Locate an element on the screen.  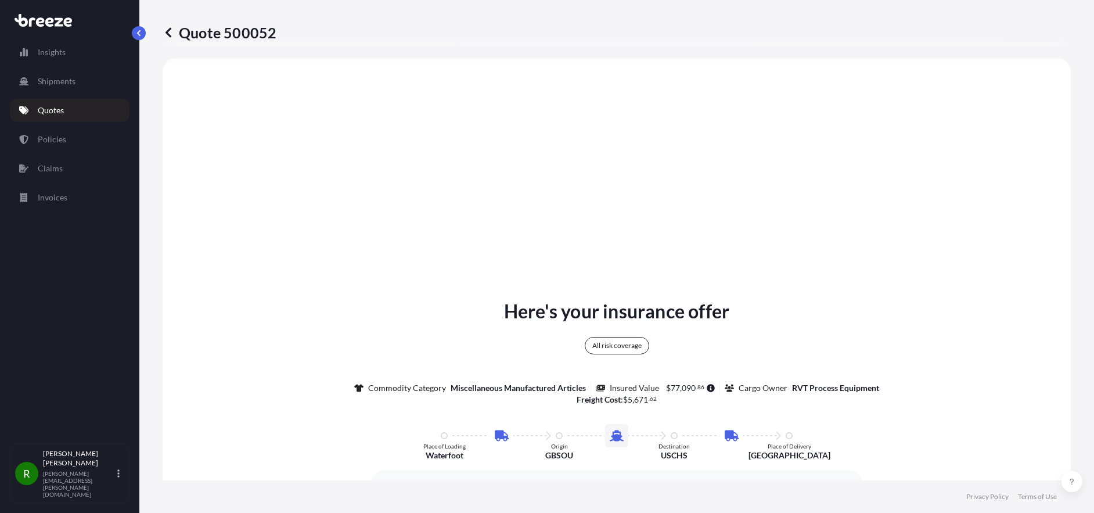
span: 77 is located at coordinates (675, 388).